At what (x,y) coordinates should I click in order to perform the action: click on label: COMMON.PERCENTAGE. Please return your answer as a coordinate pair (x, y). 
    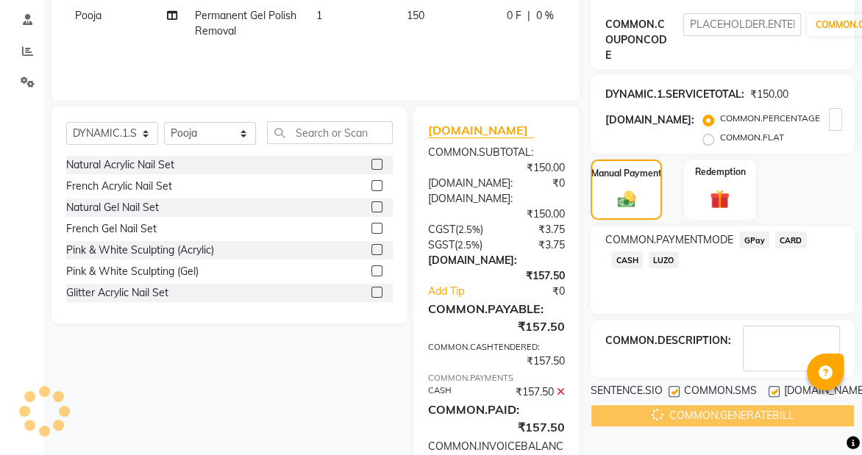
    Looking at the image, I should click on (770, 118).